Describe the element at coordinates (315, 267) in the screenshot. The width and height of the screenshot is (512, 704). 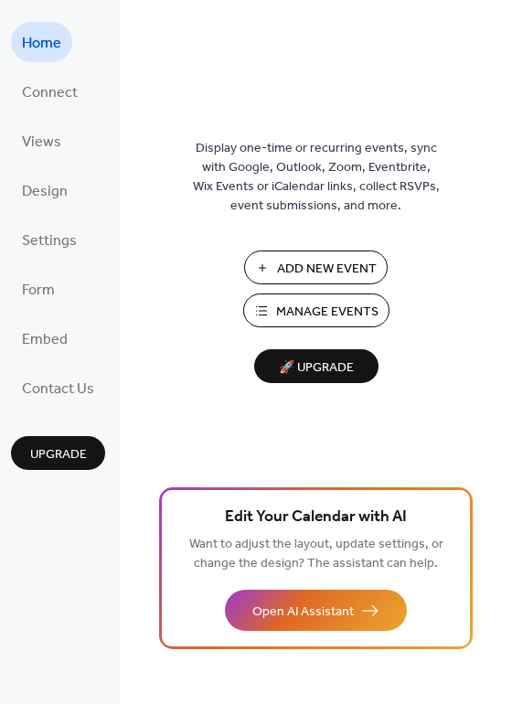
I see `button: Add New Event` at that location.